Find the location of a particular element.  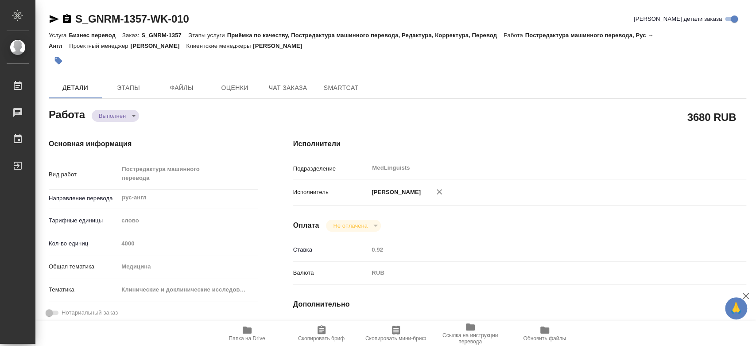

span: Файлы is located at coordinates (182, 88).